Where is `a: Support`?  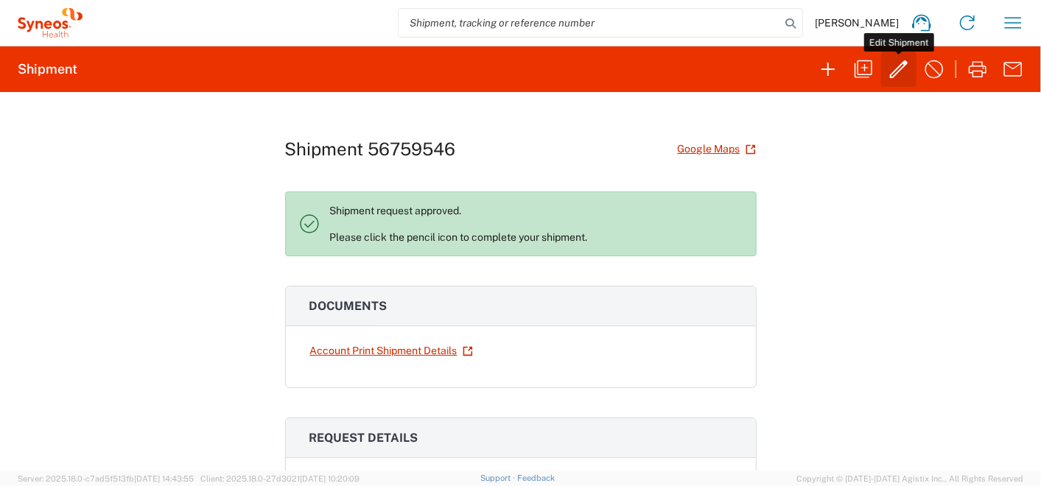 a: Support is located at coordinates (499, 478).